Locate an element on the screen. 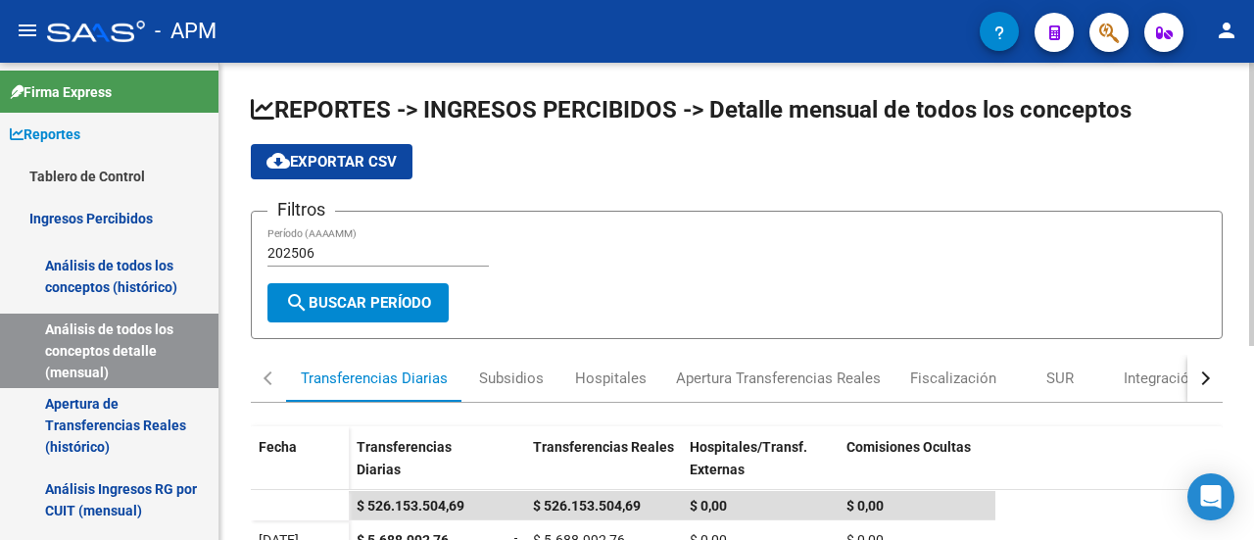  div: Hospitales is located at coordinates (610, 378).